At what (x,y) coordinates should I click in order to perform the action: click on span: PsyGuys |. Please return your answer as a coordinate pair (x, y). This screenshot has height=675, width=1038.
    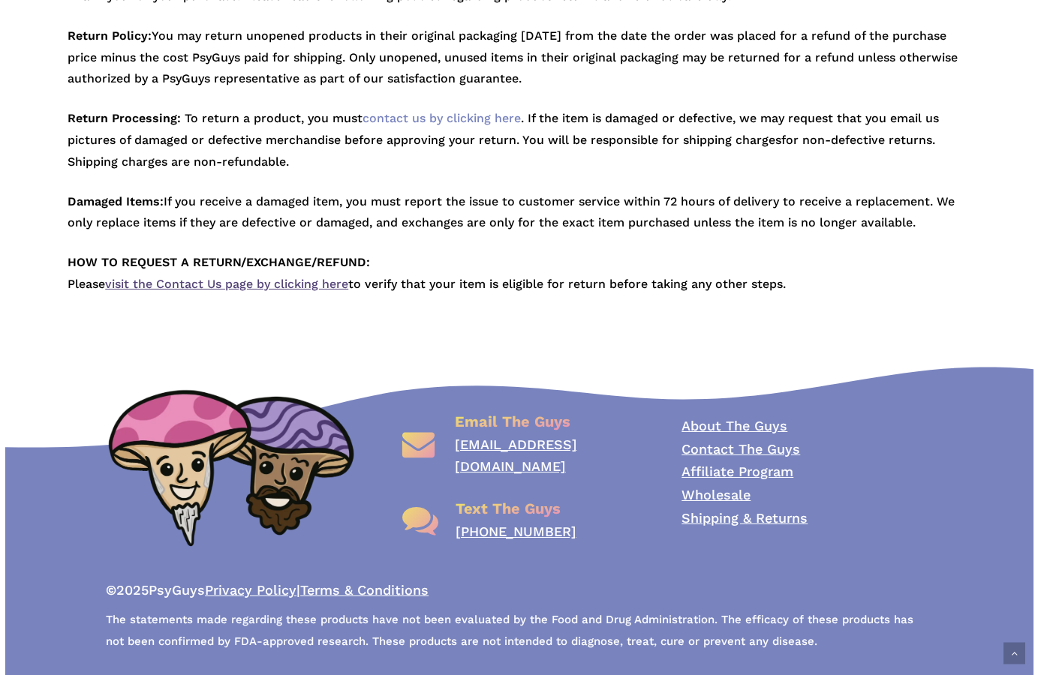
    Looking at the image, I should click on (267, 592).